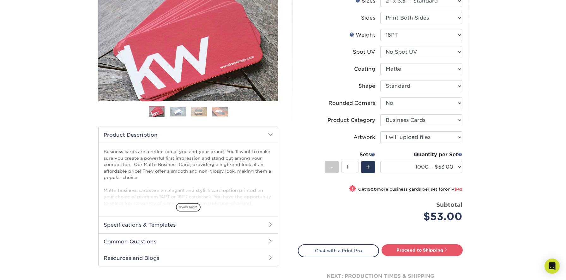  What do you see at coordinates (552, 266) in the screenshot?
I see `div: Open Intercom Messenger` at bounding box center [552, 266].